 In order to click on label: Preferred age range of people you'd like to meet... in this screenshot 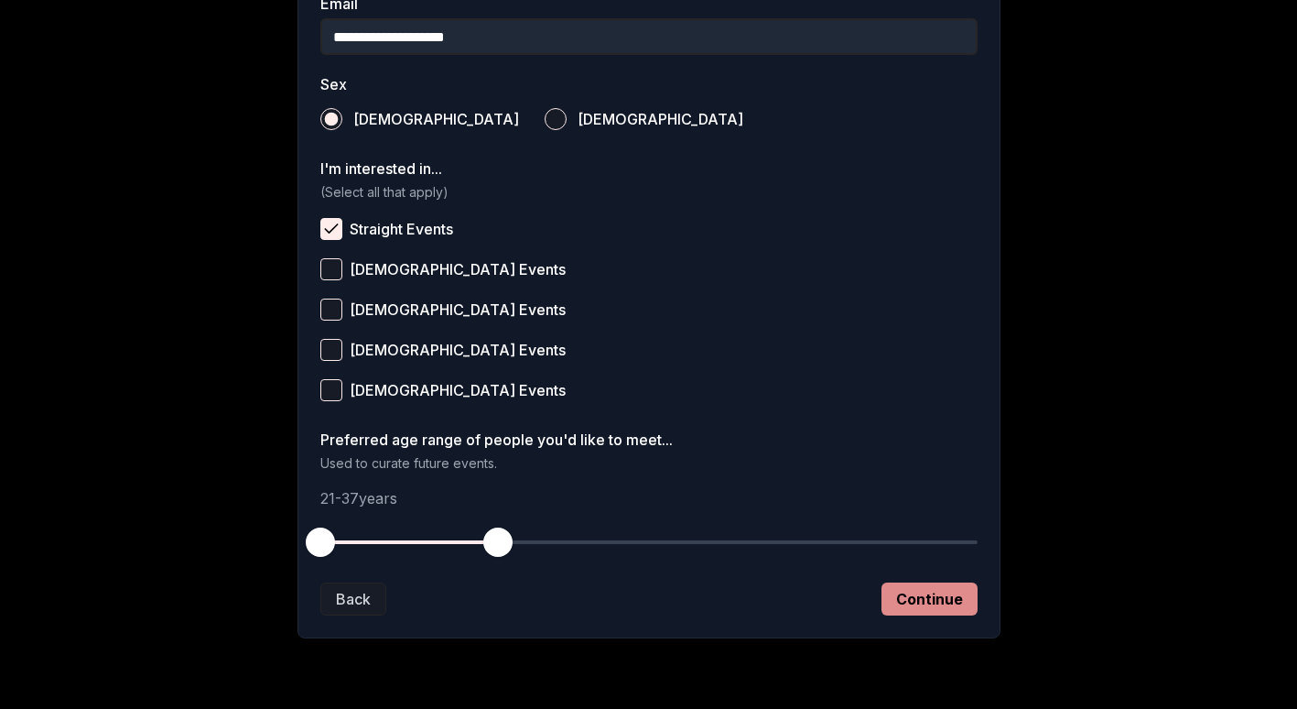, I will do `click(649, 439)`.